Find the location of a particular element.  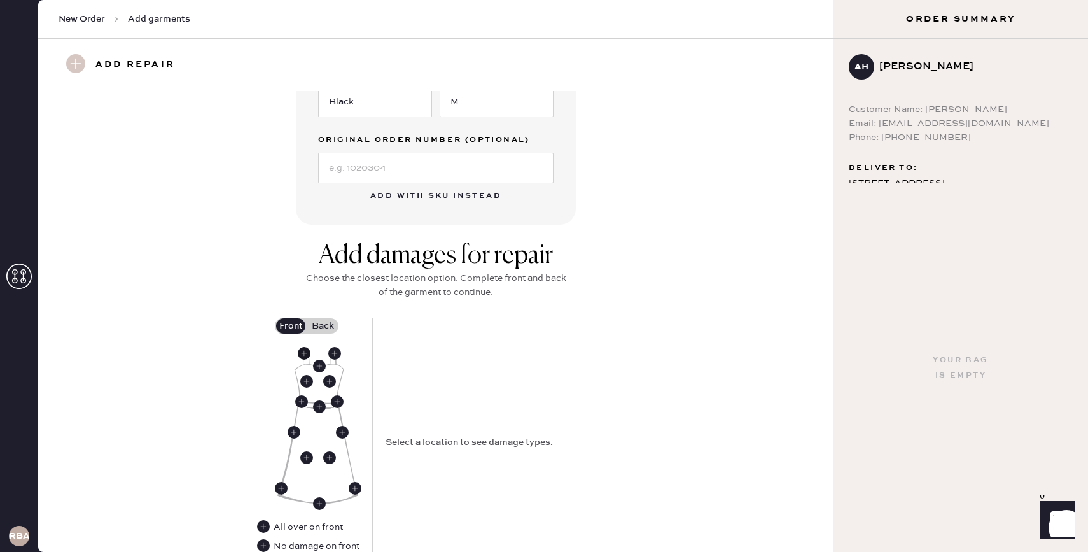

h3: Order Summary is located at coordinates (961, 19).